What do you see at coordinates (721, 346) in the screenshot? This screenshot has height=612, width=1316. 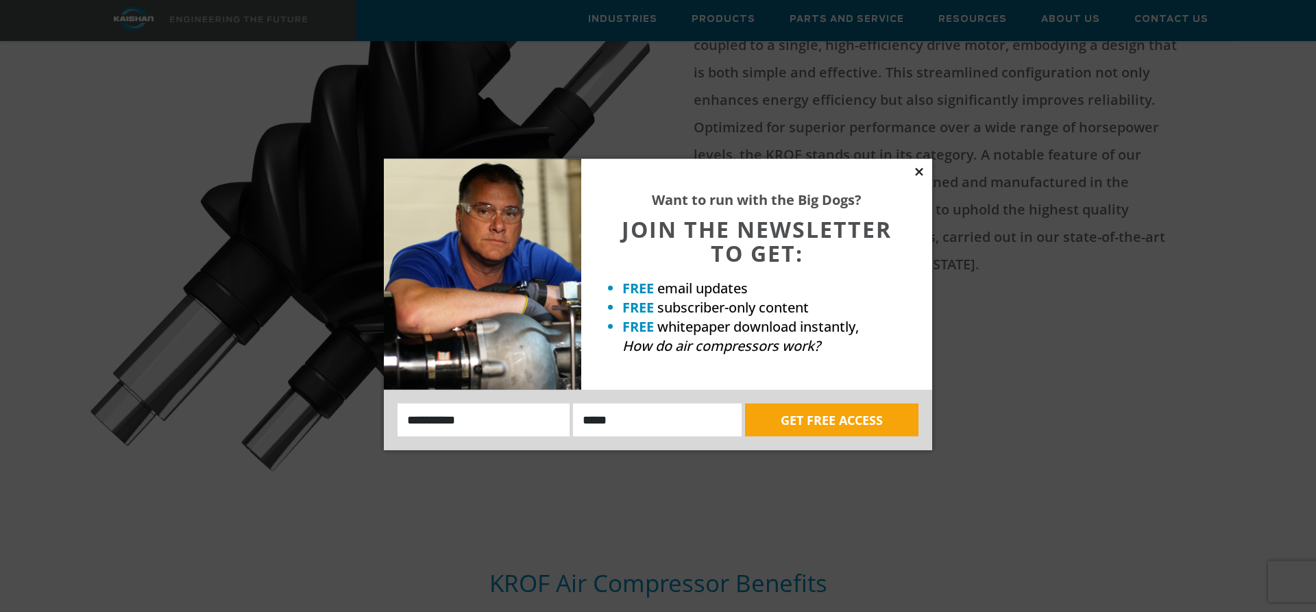 I see `em: How do air compressors work?` at bounding box center [721, 346].